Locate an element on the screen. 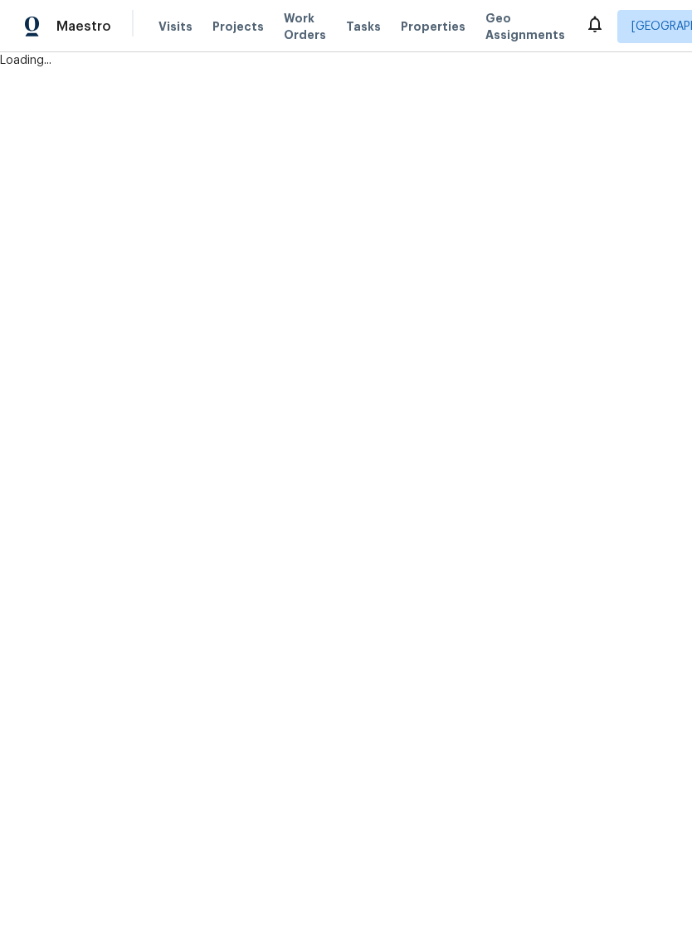 This screenshot has height=934, width=692. span: Geo Assignments is located at coordinates (525, 27).